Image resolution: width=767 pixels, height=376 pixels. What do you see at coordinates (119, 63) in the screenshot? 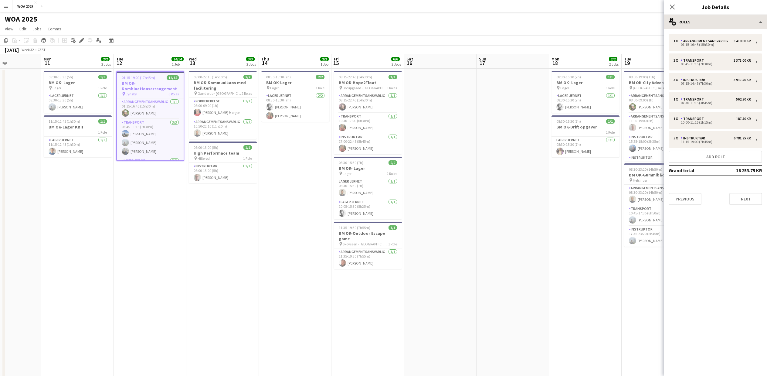
I see `span: 12` at bounding box center [119, 63].